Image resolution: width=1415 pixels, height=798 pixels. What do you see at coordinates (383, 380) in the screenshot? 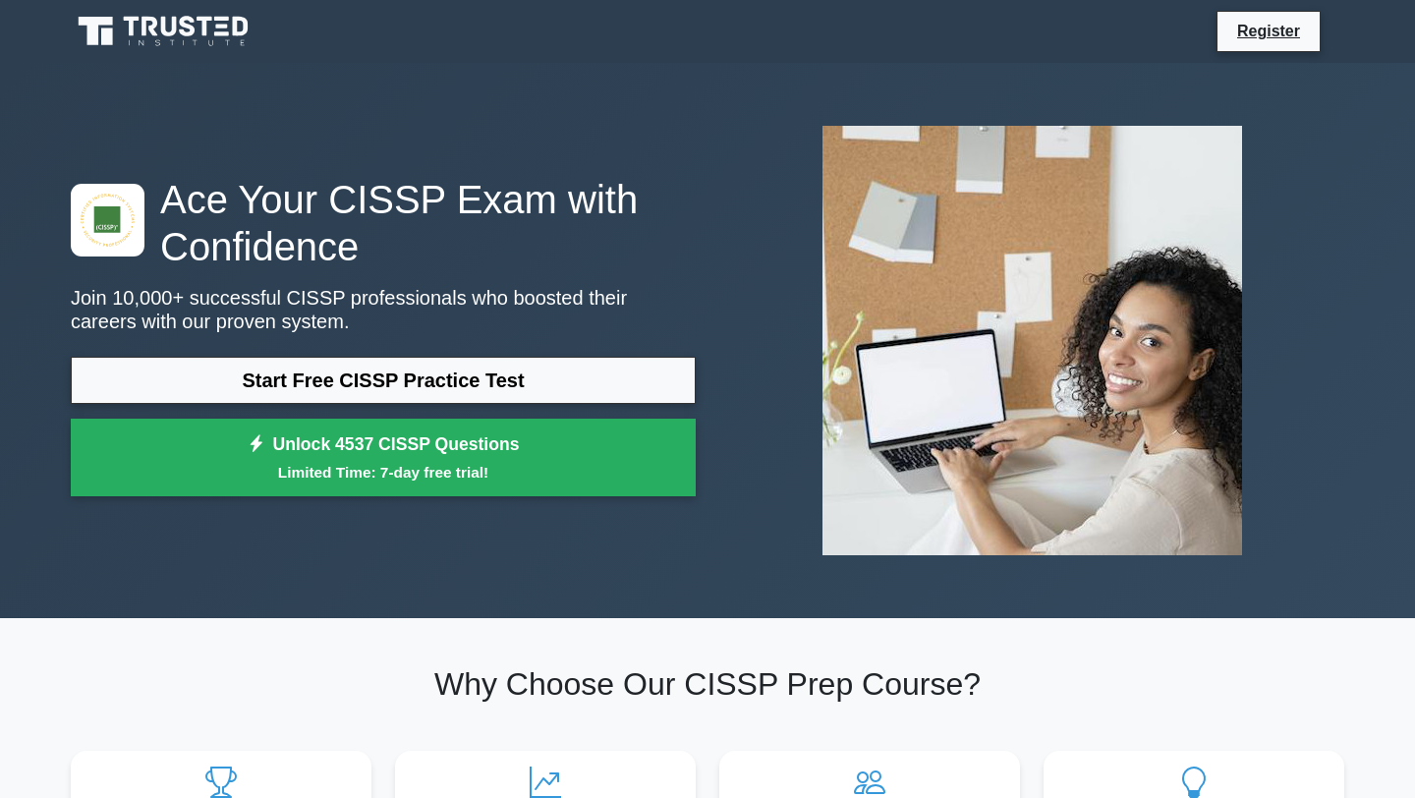
I see `a: Start Free CISSP Practice Test` at bounding box center [383, 380].